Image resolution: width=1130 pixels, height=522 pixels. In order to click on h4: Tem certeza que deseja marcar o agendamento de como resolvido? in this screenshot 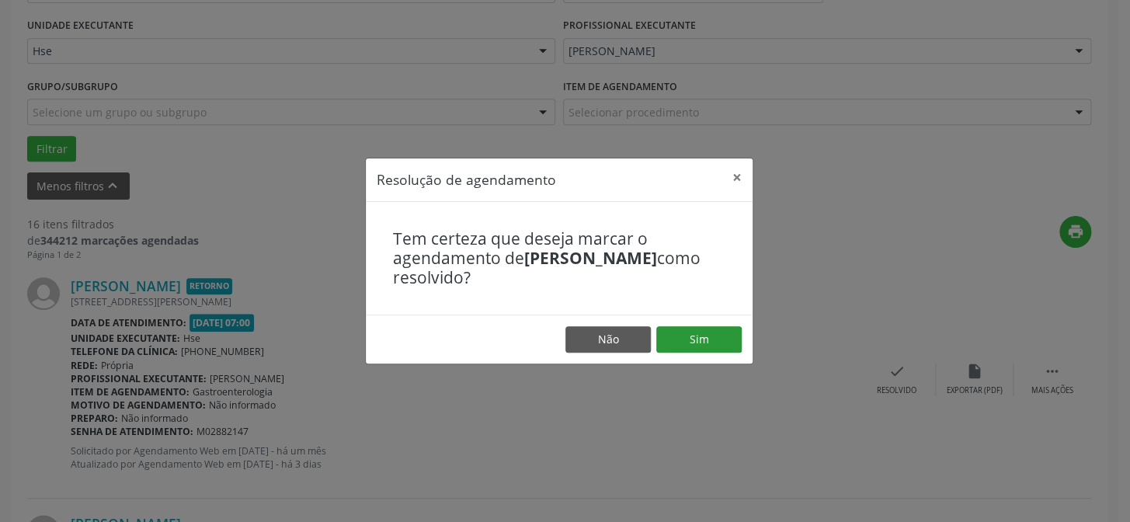, I will do `click(559, 259)`.